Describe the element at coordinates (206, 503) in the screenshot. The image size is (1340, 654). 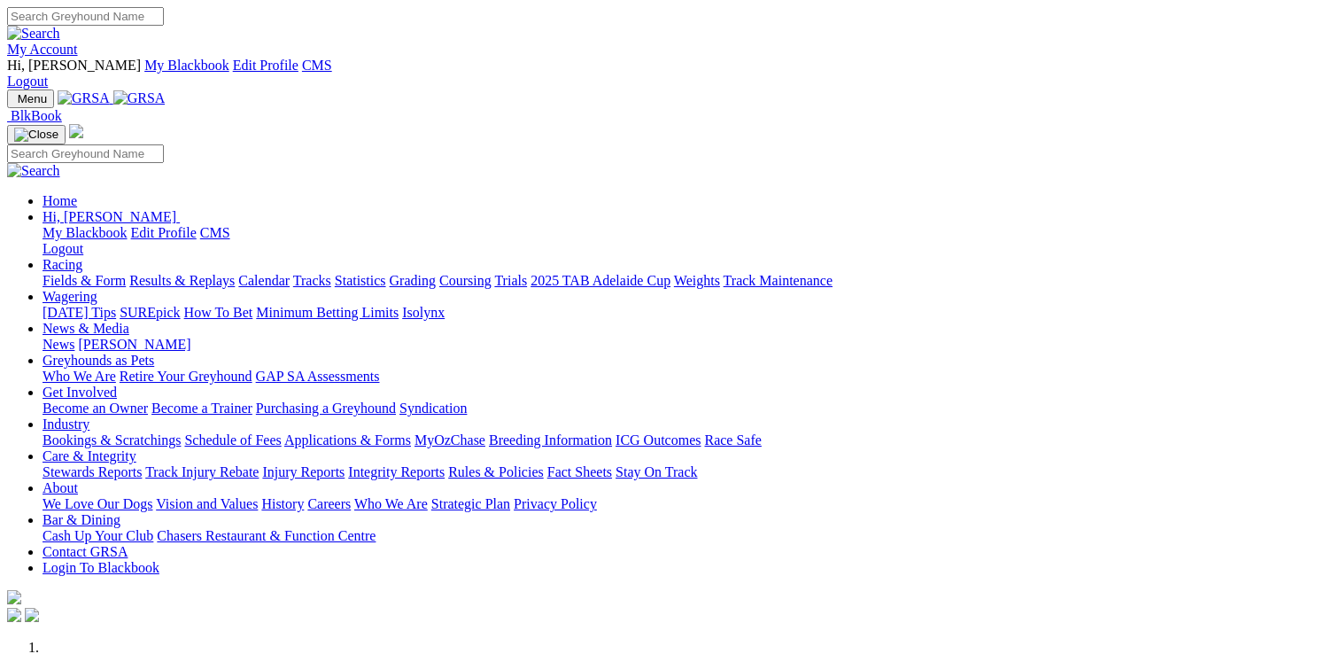
I see `a: Vision and Values` at that location.